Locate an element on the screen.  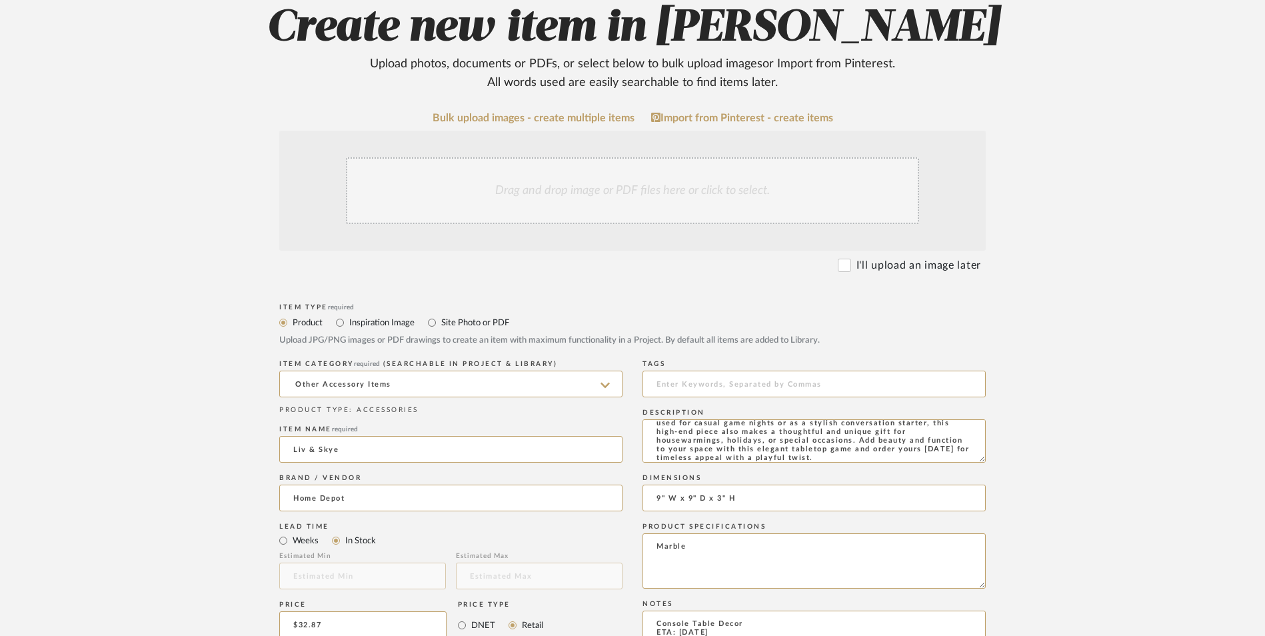
input: Type a category to search and select is located at coordinates (451, 384).